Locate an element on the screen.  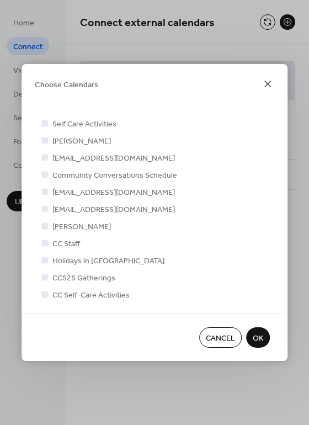
button: Cancel is located at coordinates (220, 337).